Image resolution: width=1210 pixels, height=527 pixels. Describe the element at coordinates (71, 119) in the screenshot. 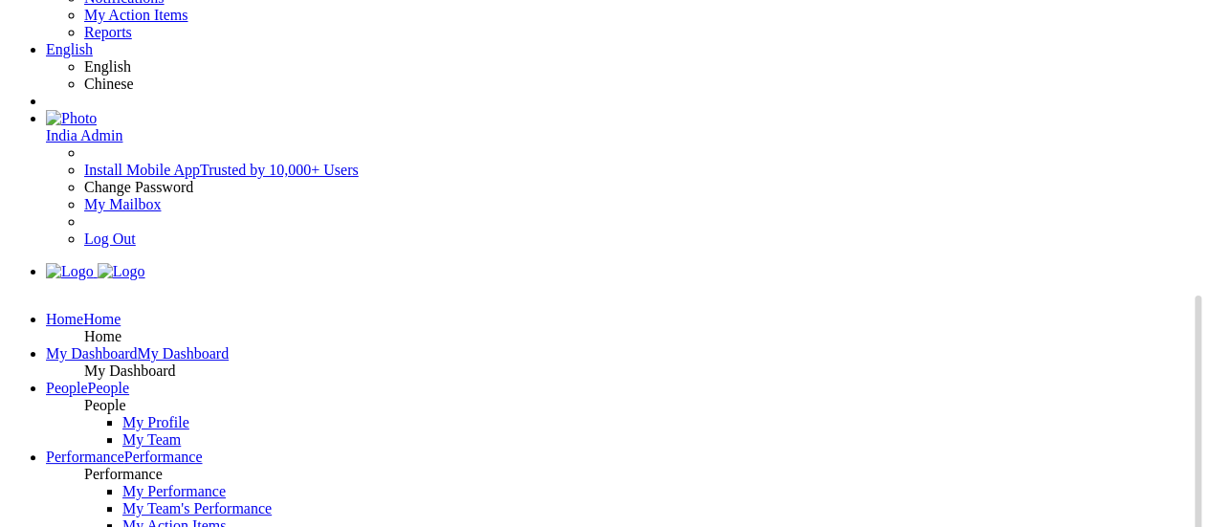

I see `img: Photo` at that location.